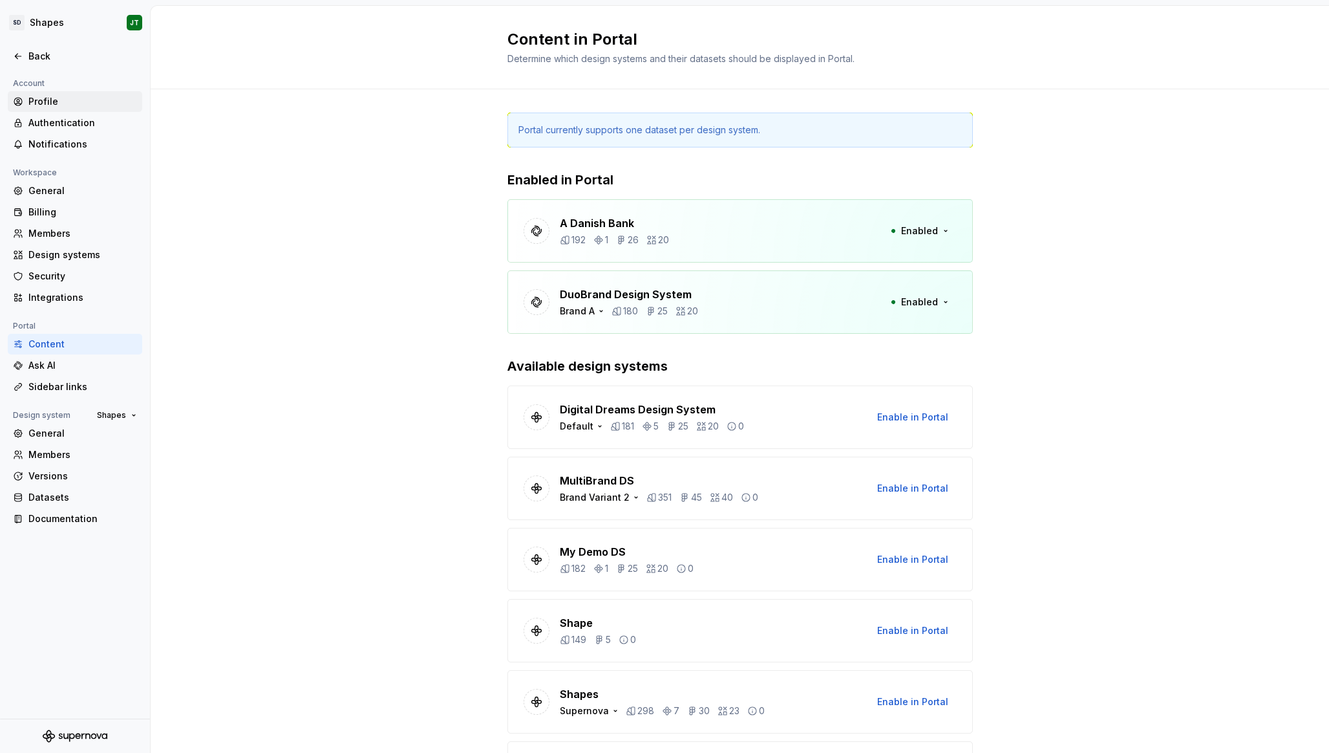 Image resolution: width=1329 pixels, height=753 pixels. Describe the element at coordinates (630, 311) in the screenshot. I see `p: 180` at that location.